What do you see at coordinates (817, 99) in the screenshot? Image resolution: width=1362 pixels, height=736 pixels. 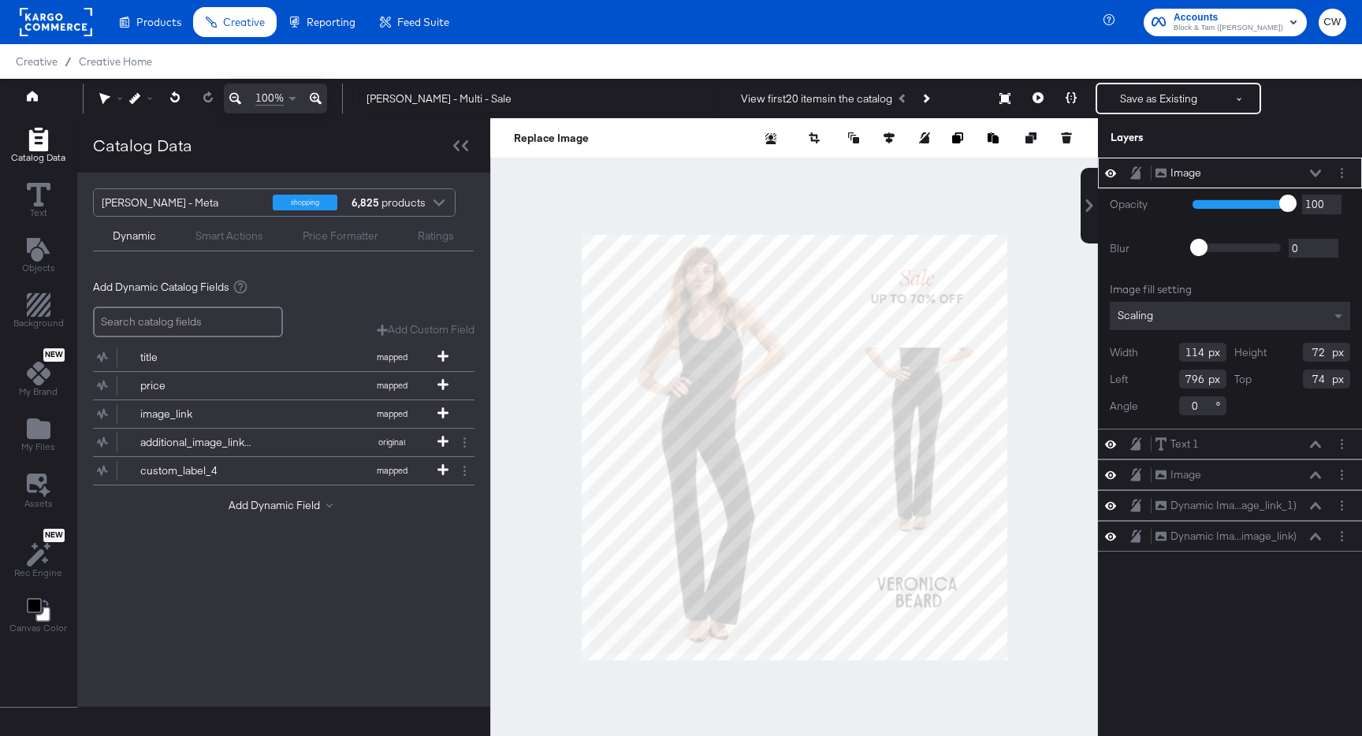 I see `div: View first 20 items in the catalog` at bounding box center [817, 99].